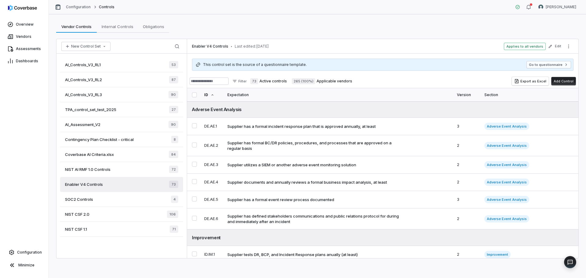  What do you see at coordinates (83, 124) in the screenshot?
I see `span: AI_Assessment_V2` at bounding box center [83, 124].